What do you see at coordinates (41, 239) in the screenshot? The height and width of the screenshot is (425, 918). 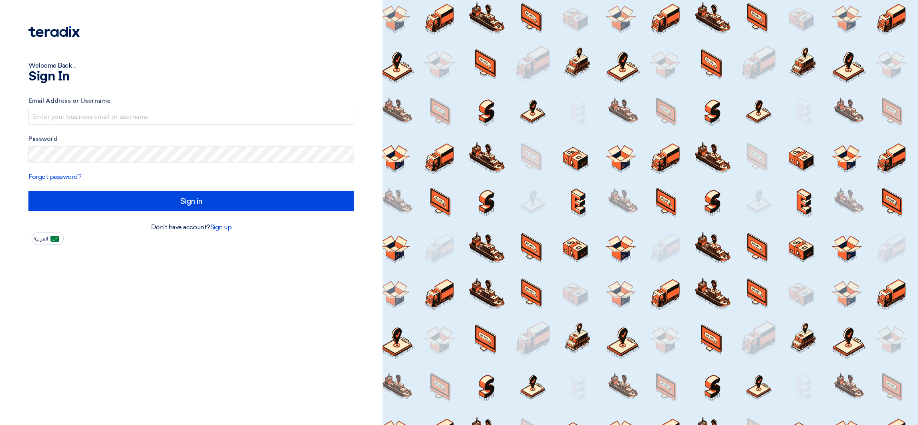 I see `span: العربية` at bounding box center [41, 239].